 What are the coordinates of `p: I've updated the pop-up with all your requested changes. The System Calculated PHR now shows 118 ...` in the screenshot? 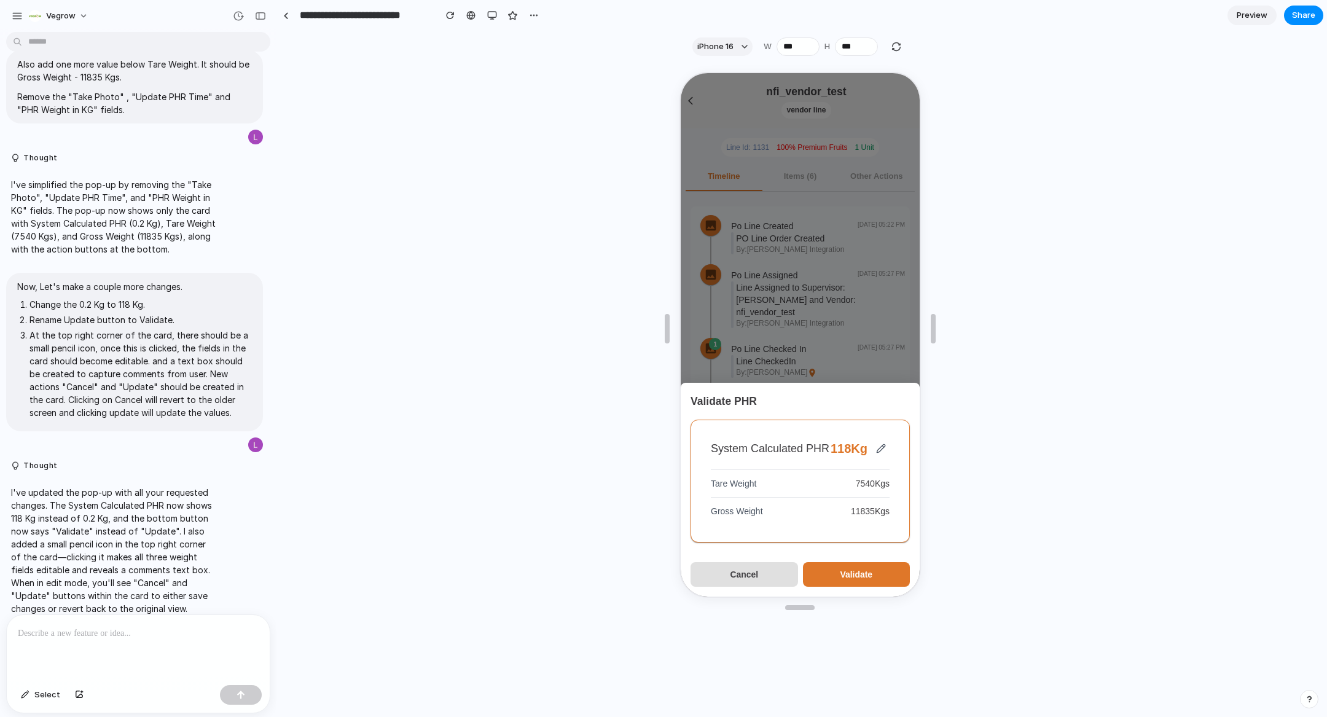 It's located at (114, 551).